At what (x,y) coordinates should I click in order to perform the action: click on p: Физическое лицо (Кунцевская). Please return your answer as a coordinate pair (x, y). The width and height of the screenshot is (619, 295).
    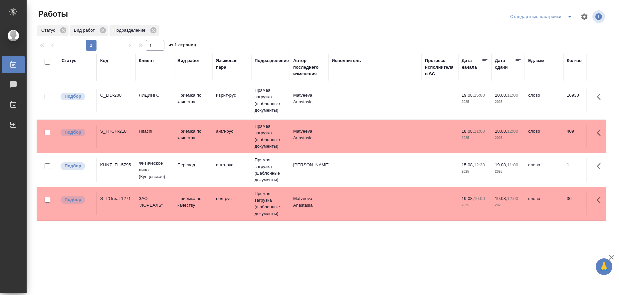
    Looking at the image, I should click on (155, 170).